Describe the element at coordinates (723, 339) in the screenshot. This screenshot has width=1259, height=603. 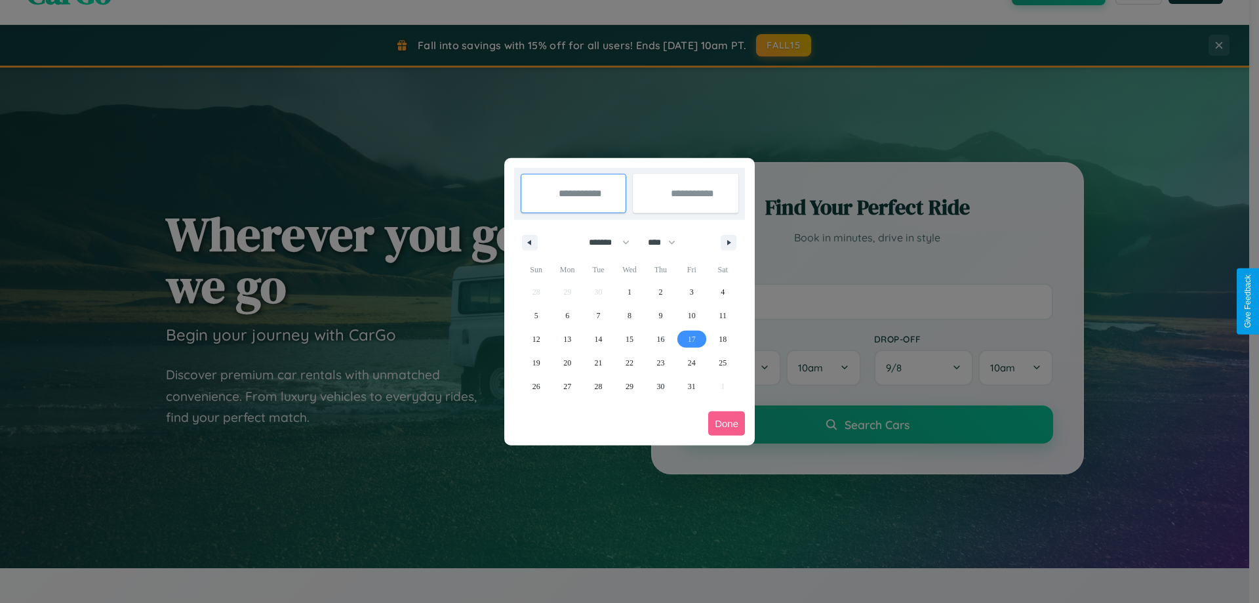
I see `span: 18` at that location.